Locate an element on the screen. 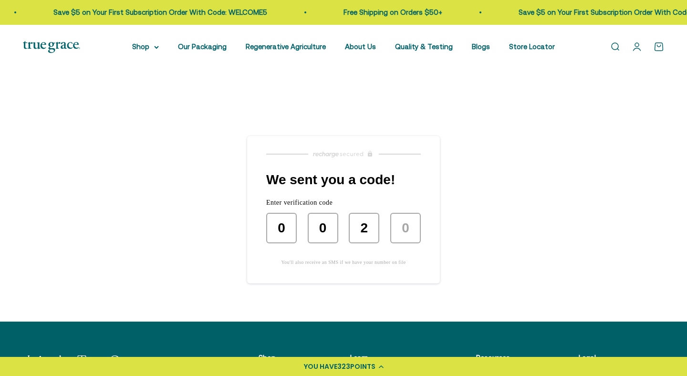 The width and height of the screenshot is (687, 376). p: Legal is located at coordinates (612, 358).